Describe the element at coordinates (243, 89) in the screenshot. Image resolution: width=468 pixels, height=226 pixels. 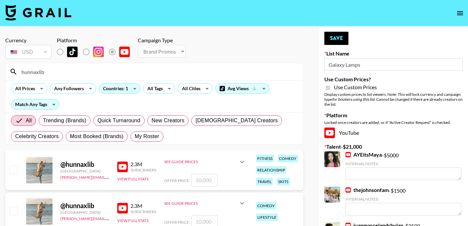
I see `div: Avg Views` at that location.